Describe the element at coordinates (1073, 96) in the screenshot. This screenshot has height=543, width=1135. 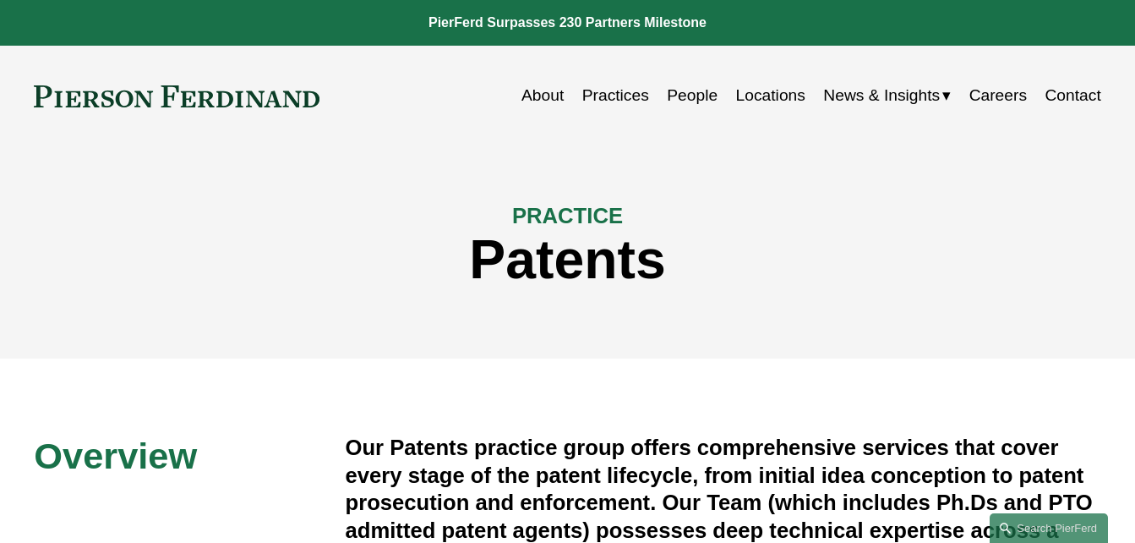
I see `a: Contact` at that location.